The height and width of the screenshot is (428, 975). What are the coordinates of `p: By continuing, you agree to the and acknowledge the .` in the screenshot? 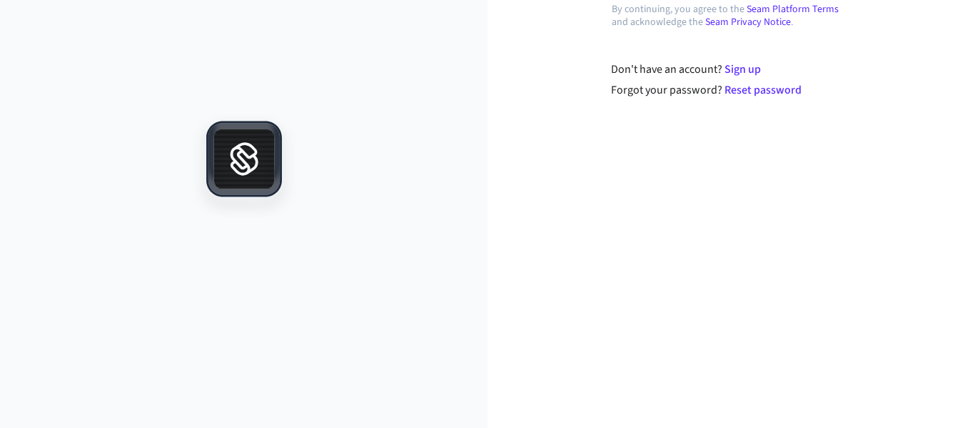 It's located at (732, 16).